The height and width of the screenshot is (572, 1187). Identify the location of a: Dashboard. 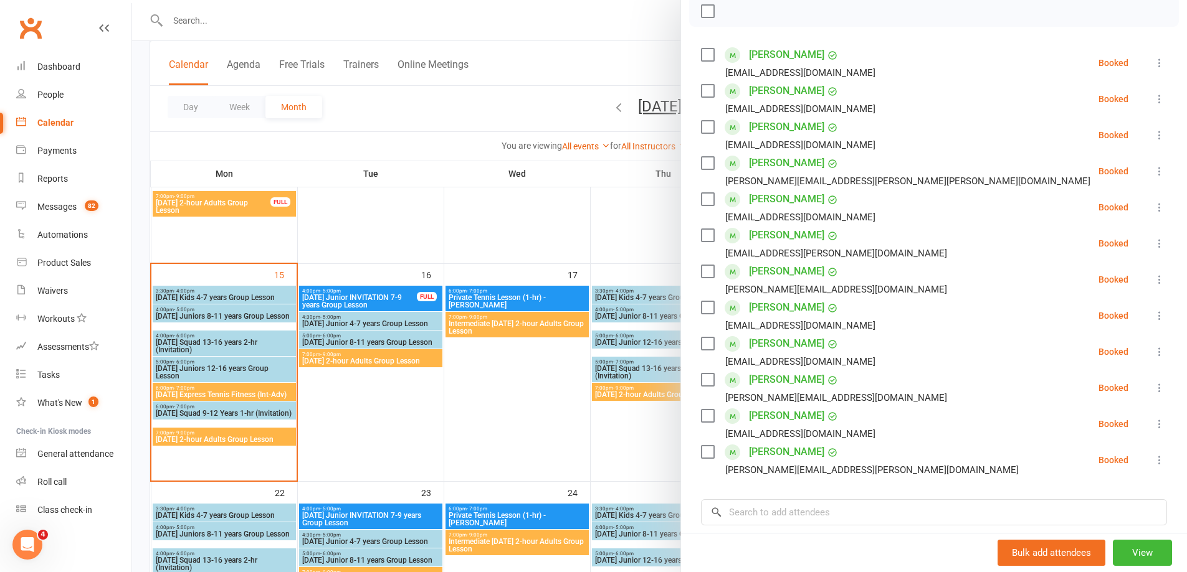
(73, 67).